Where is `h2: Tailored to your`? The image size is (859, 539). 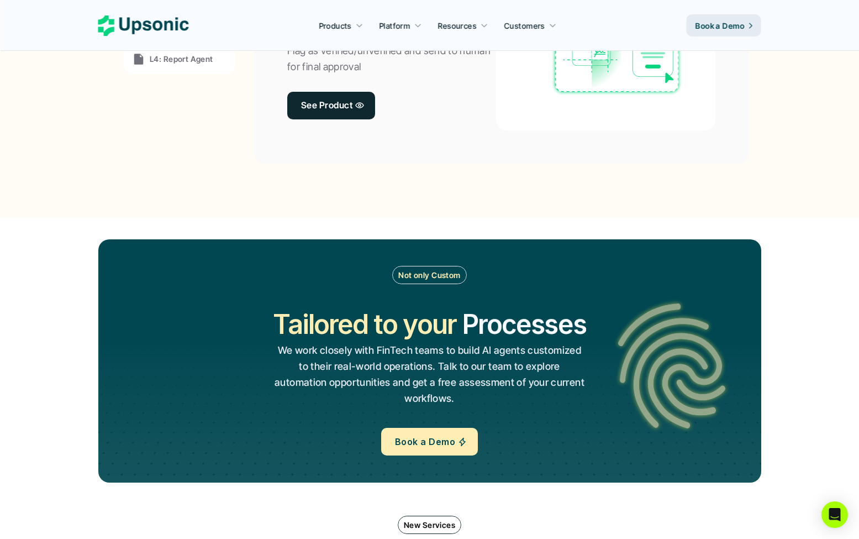
h2: Tailored to your is located at coordinates (364, 324).